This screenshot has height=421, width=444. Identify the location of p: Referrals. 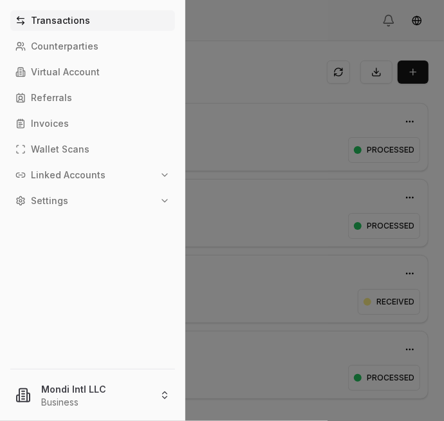
(51, 98).